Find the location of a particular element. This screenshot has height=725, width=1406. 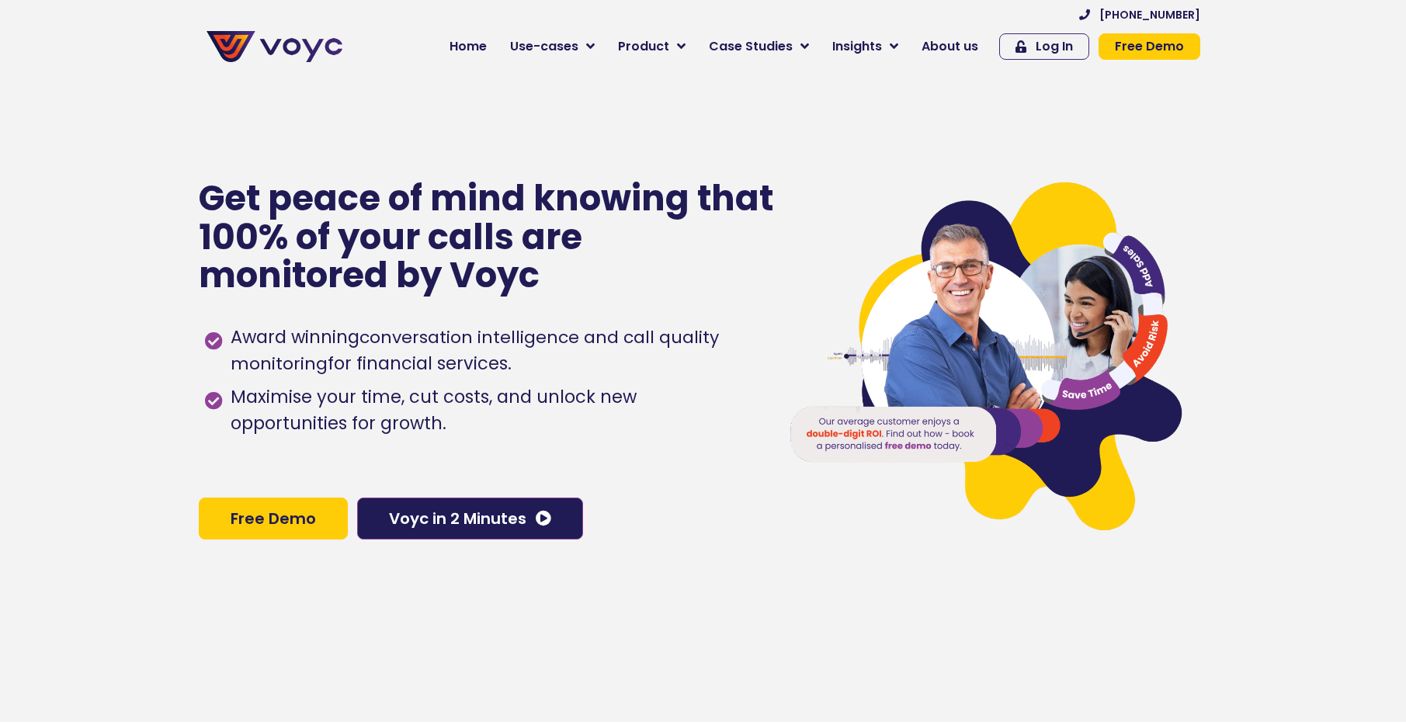

span: Award winning for financial services. is located at coordinates (491, 351).